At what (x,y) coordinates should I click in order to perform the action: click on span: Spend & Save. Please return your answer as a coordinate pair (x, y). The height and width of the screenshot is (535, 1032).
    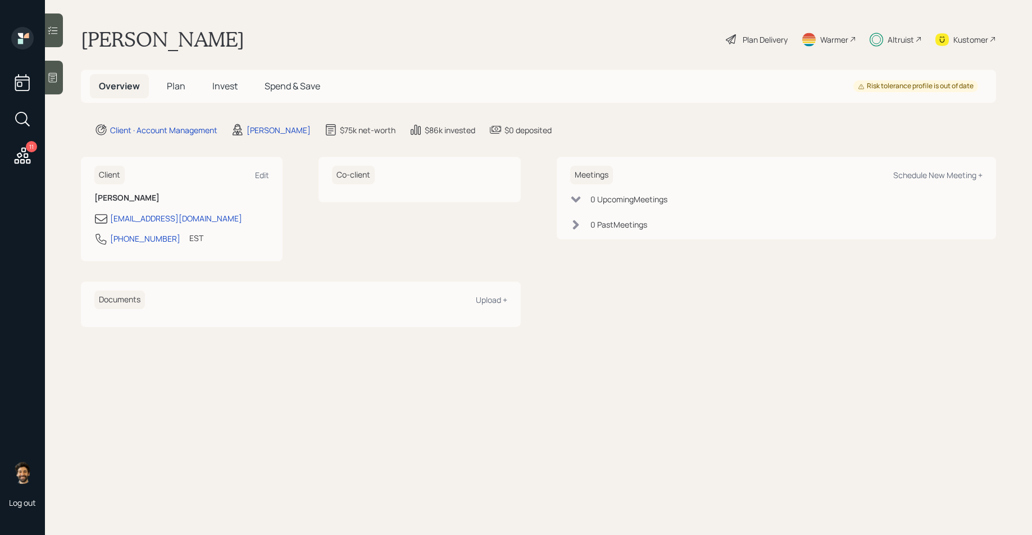
    Looking at the image, I should click on (292, 86).